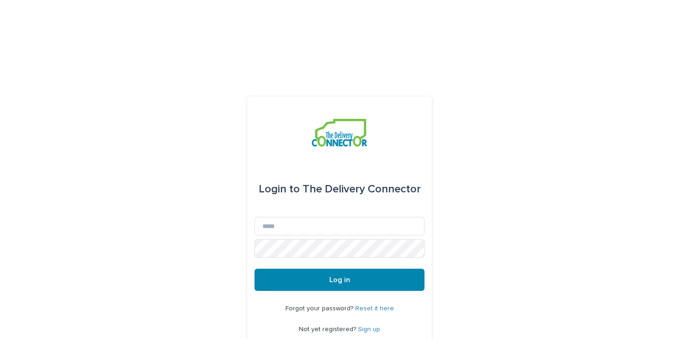  I want to click on span: Login to, so click(279, 189).